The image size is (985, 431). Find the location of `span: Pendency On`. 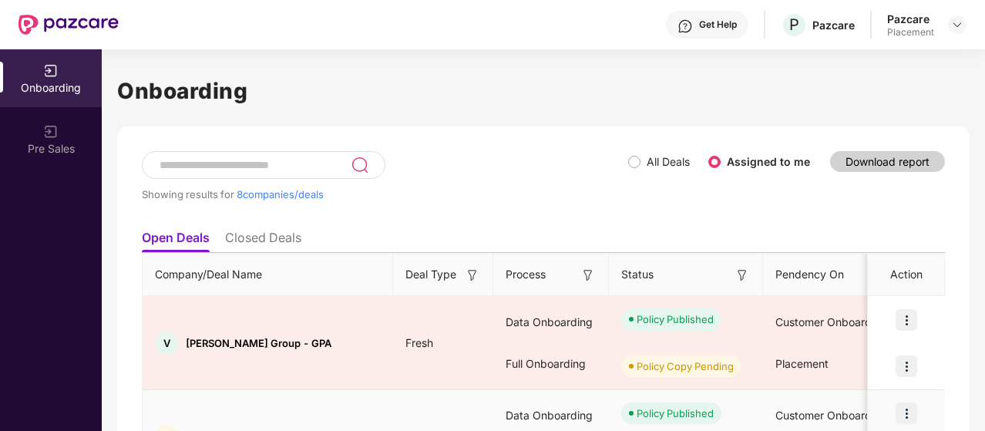

span: Pendency On is located at coordinates (809, 274).